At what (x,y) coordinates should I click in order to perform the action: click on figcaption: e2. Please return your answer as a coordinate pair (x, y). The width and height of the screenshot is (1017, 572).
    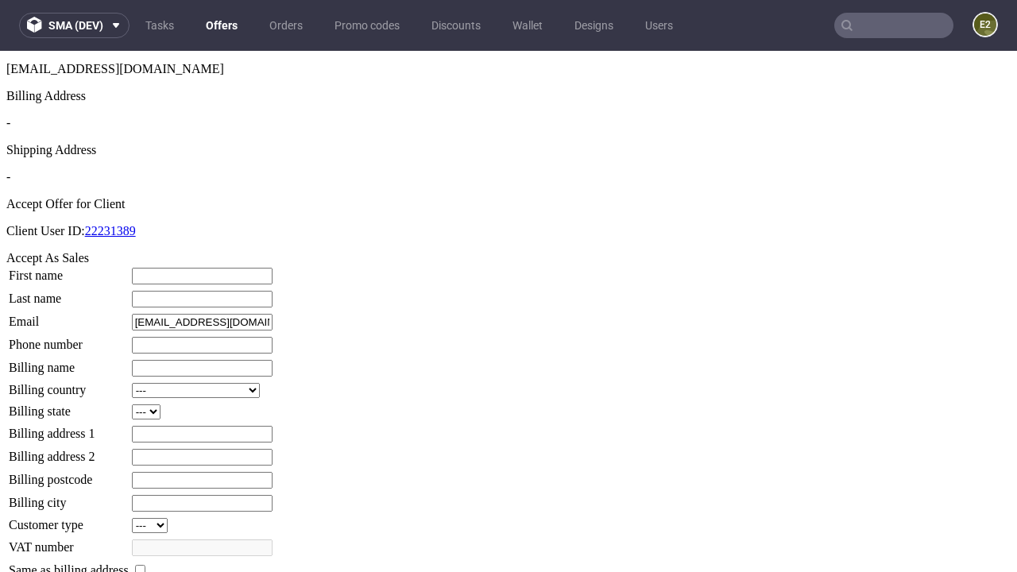
    Looking at the image, I should click on (985, 25).